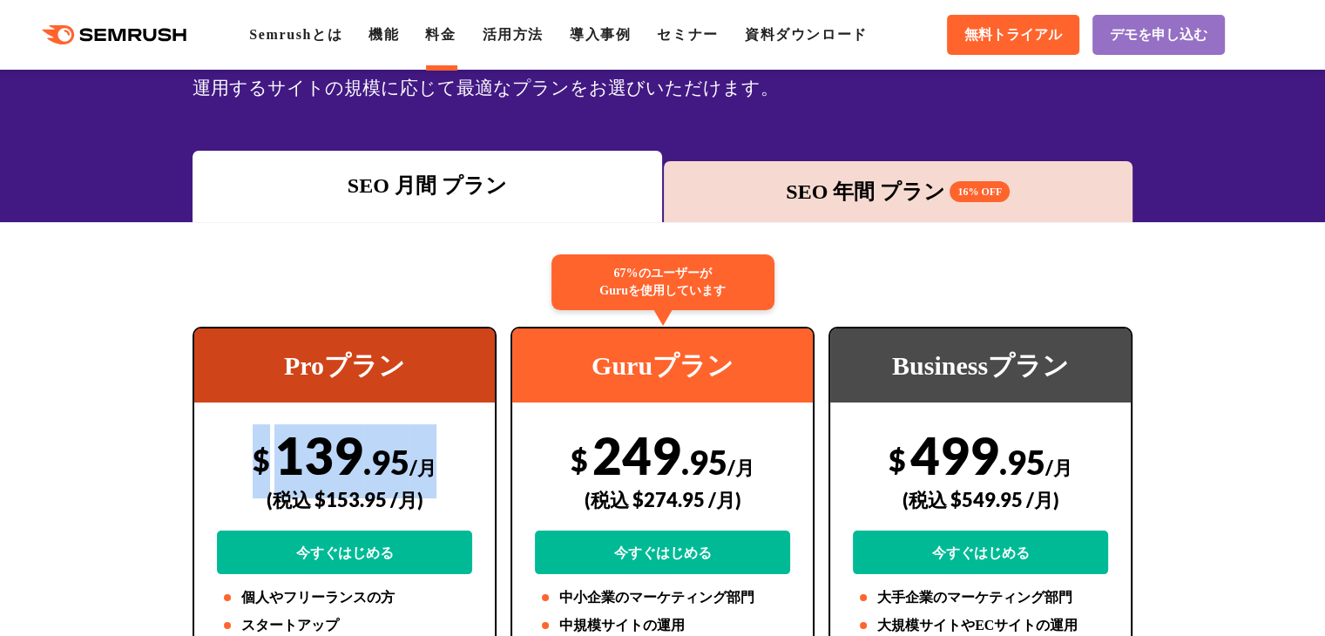 Image resolution: width=1325 pixels, height=636 pixels. What do you see at coordinates (662, 626) in the screenshot?
I see `li: 中規模サイトの運用` at bounding box center [662, 626].